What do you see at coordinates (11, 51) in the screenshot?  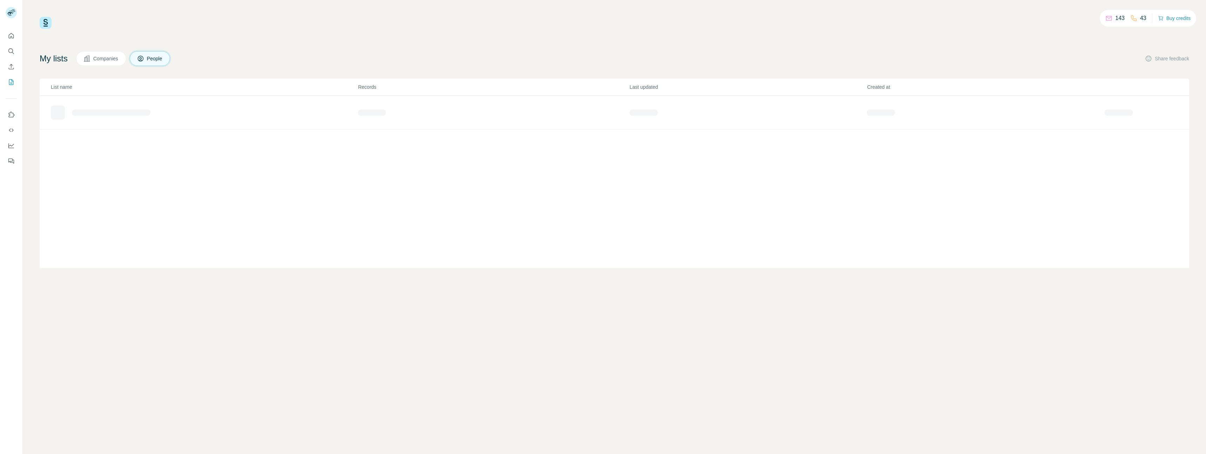 I see `button: Search` at bounding box center [11, 51].